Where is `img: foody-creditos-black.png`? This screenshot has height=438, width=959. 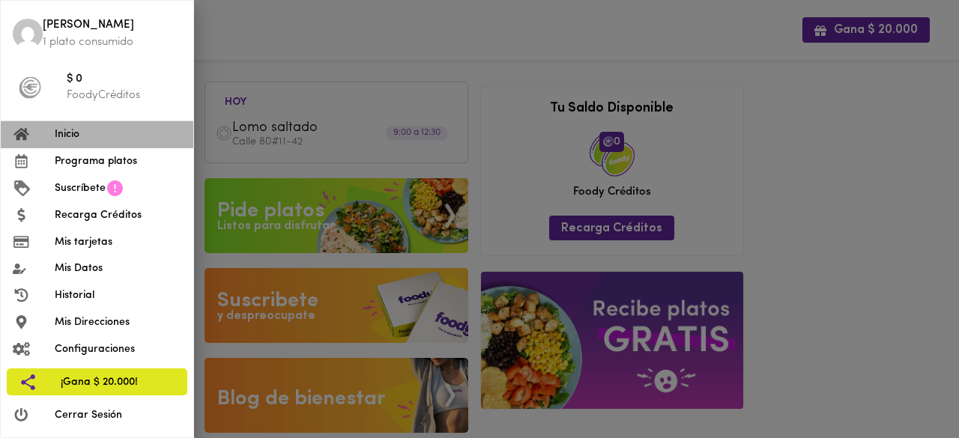
img: foody-creditos-black.png is located at coordinates (30, 88).